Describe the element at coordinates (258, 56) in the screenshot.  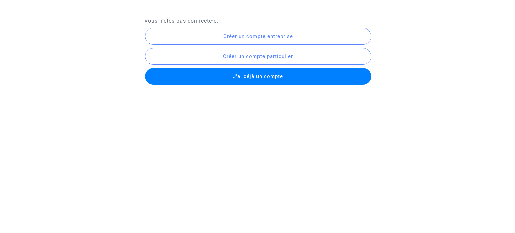
I see `a: Créer un compte particulier` at that location.